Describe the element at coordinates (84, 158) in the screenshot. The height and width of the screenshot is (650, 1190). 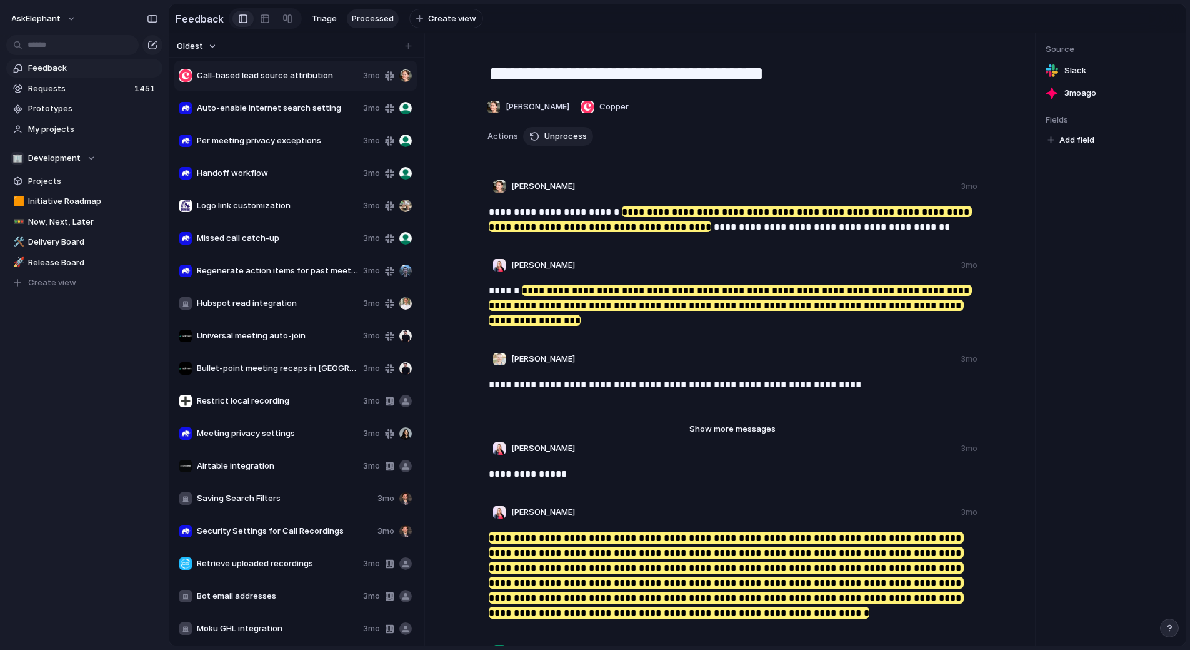
I see `button: 🏢Development` at that location.